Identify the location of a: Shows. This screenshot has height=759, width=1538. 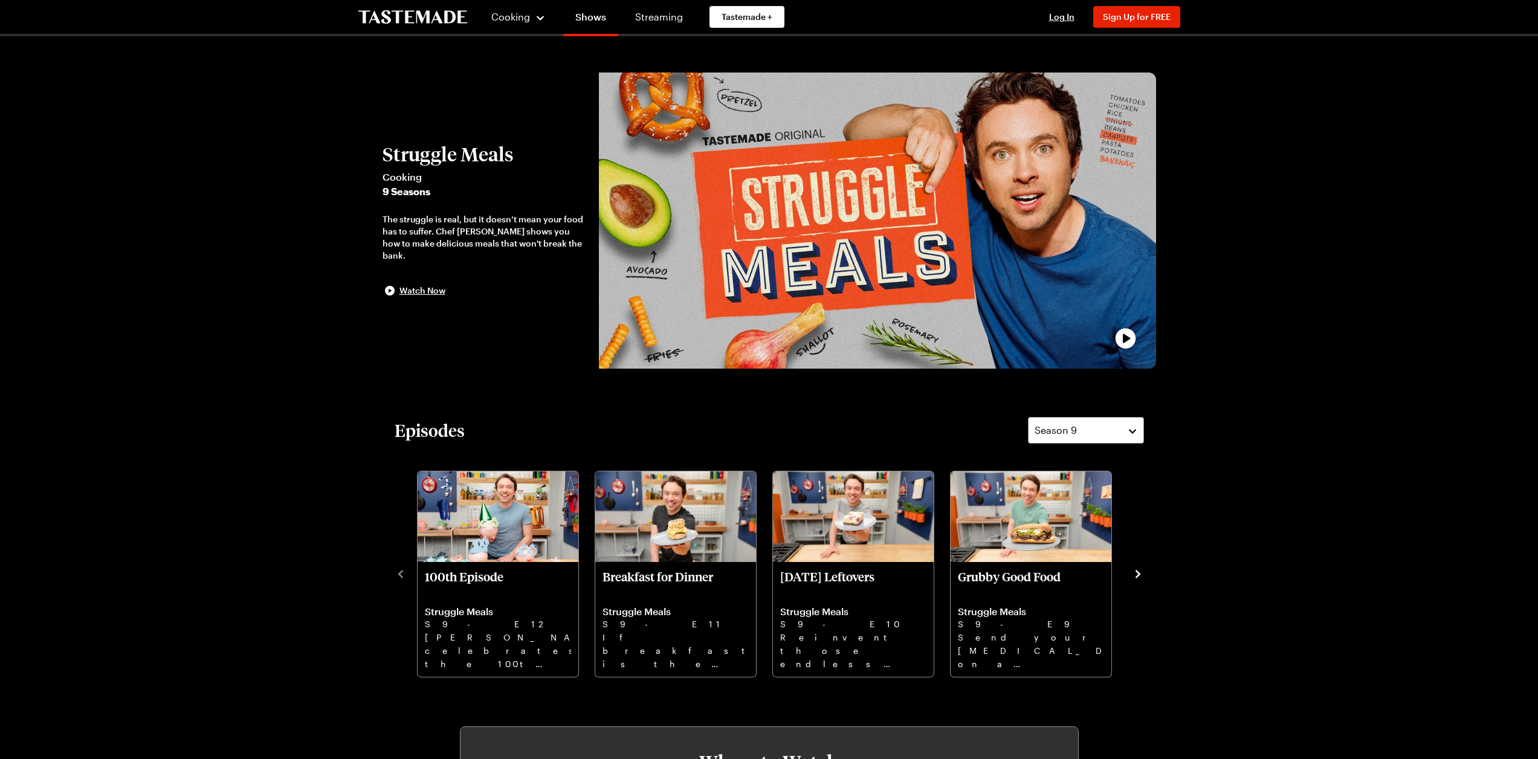
(591, 19).